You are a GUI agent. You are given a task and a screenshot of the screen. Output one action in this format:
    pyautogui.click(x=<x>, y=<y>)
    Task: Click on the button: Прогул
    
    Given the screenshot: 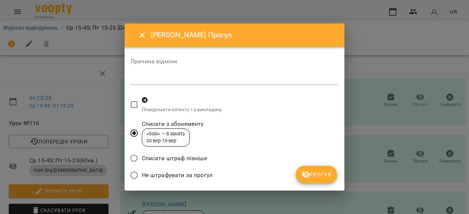 What is the action you would take?
    pyautogui.click(x=316, y=175)
    